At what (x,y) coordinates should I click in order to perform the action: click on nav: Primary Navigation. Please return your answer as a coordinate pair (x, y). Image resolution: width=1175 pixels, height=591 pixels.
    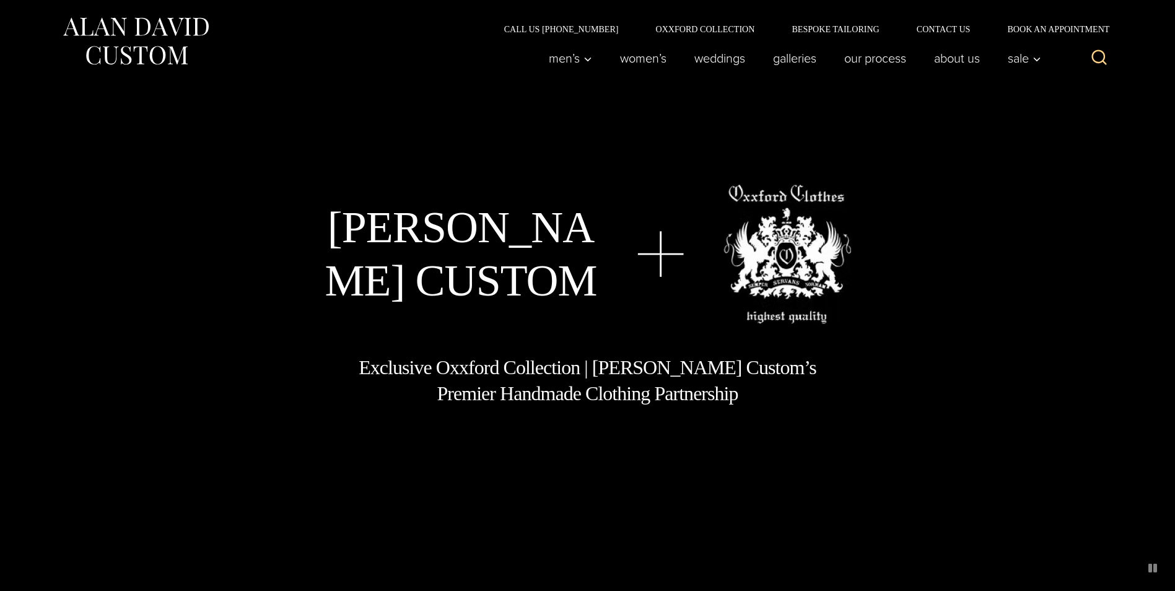
    Looking at the image, I should click on (791, 58).